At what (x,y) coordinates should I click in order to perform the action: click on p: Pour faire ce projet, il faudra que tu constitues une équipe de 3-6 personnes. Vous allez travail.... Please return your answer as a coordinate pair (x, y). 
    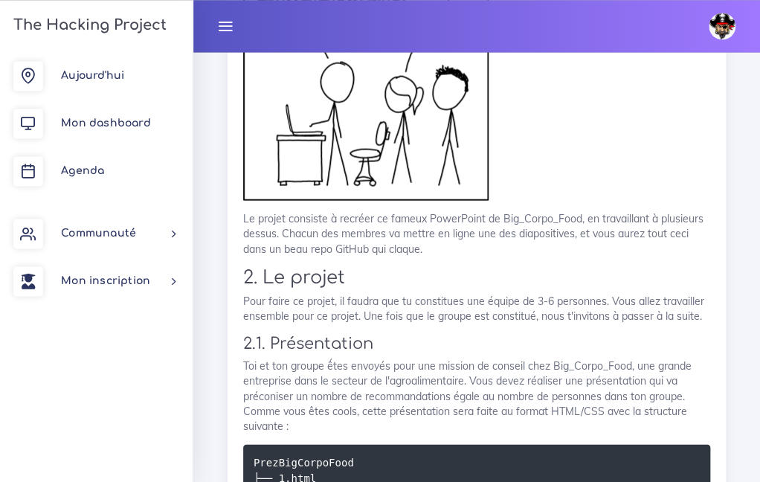
    Looking at the image, I should click on (477, 308).